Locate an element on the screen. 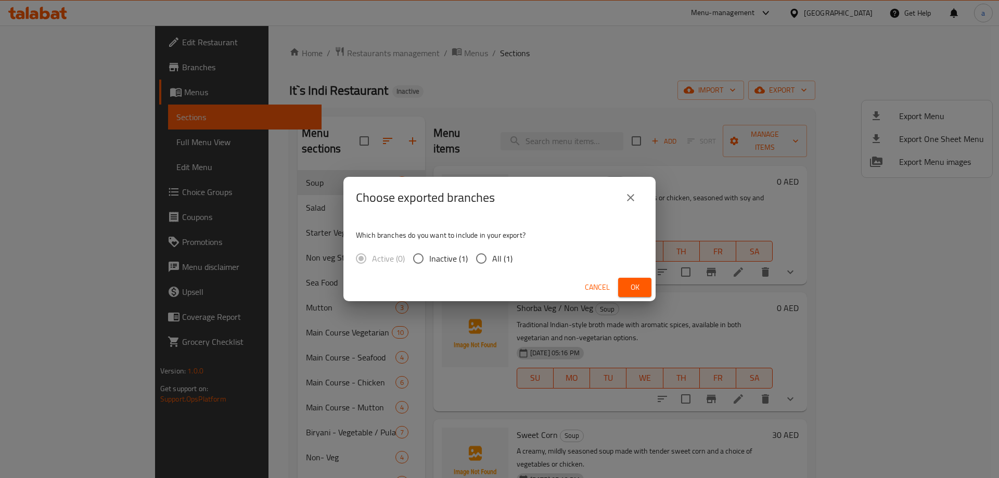 The width and height of the screenshot is (999, 478). span: Inactive (1) is located at coordinates (449, 259).